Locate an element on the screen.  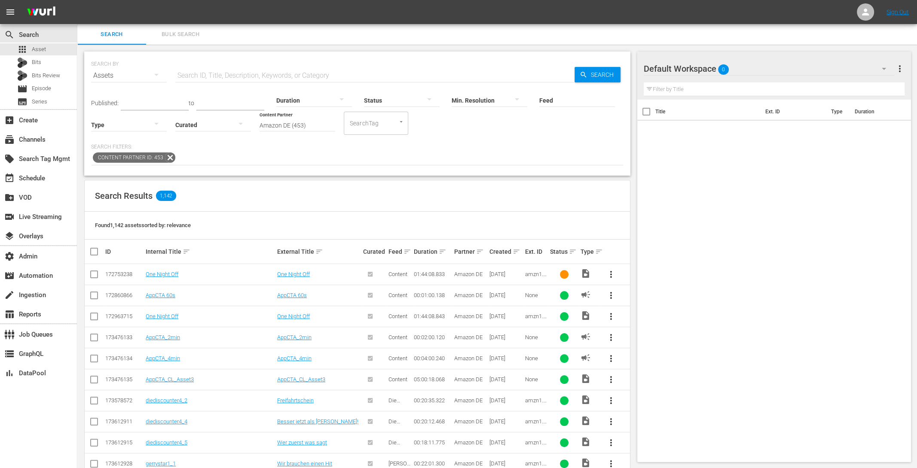
span: Bulk Search is located at coordinates (180, 34).